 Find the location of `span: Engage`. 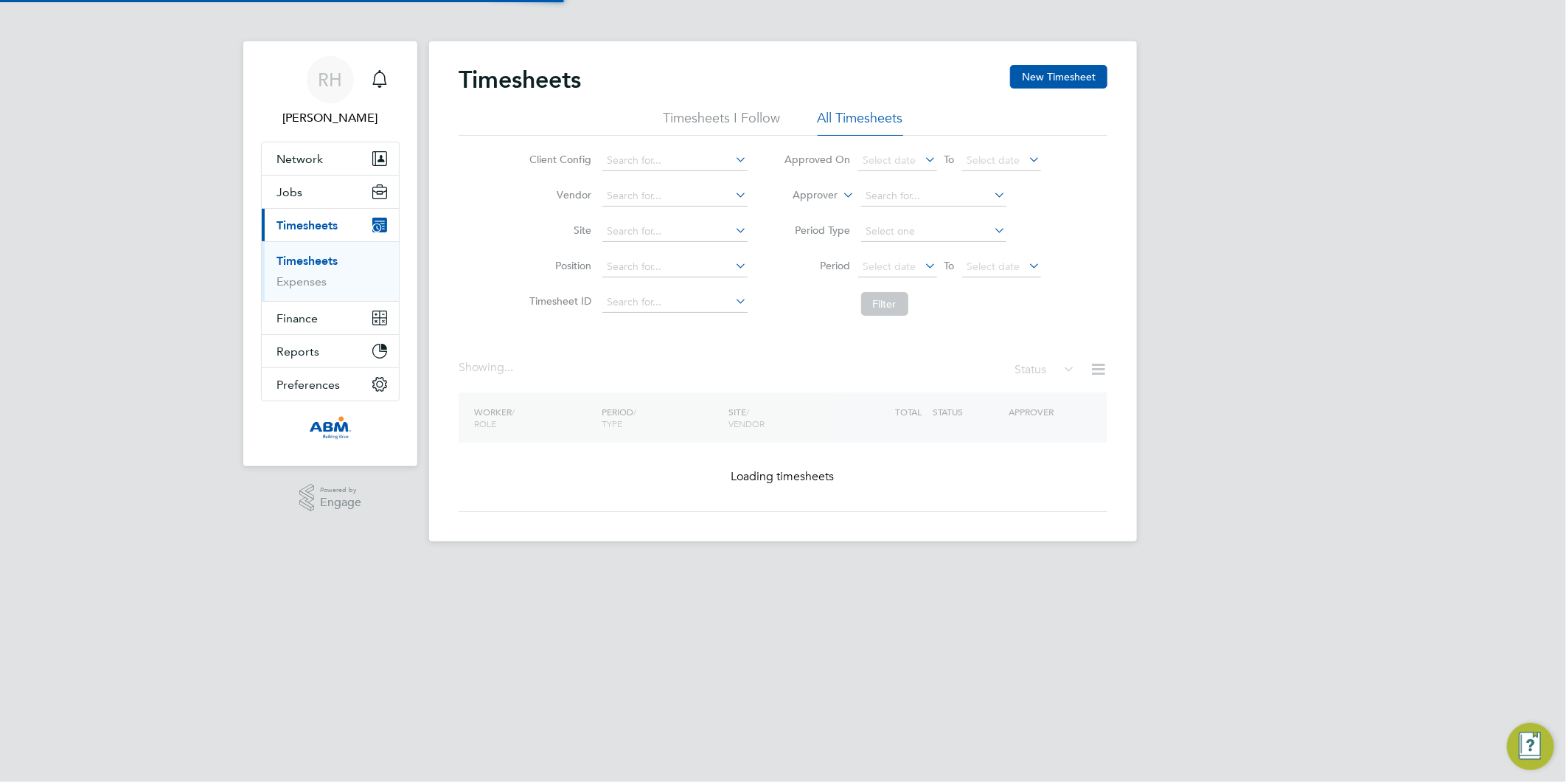

span: Engage is located at coordinates (341, 502).